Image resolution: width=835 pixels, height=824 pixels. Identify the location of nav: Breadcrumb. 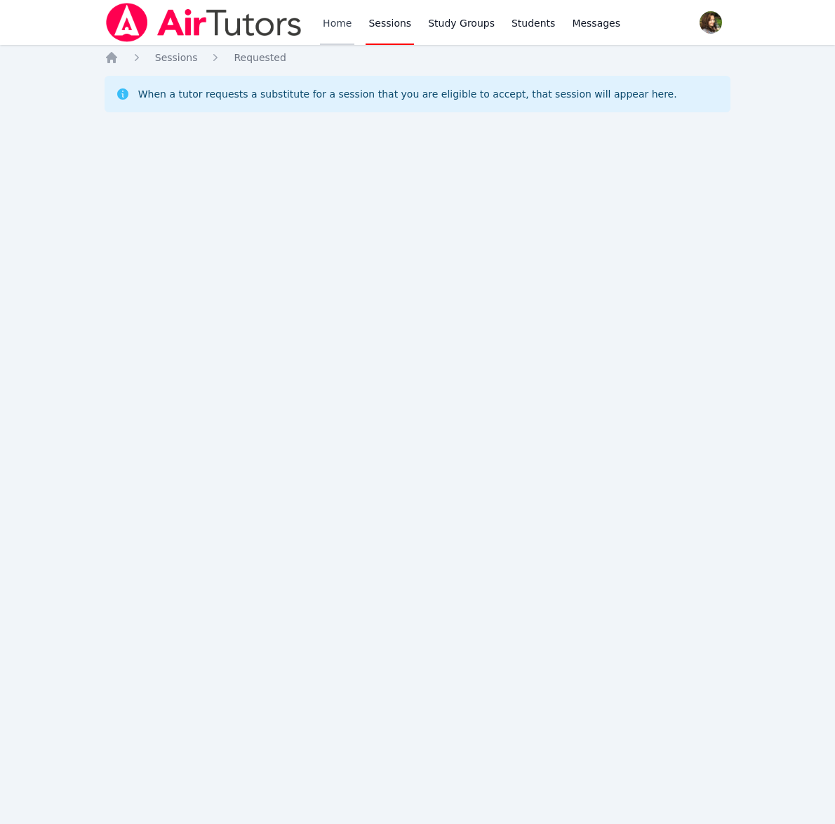
(418, 58).